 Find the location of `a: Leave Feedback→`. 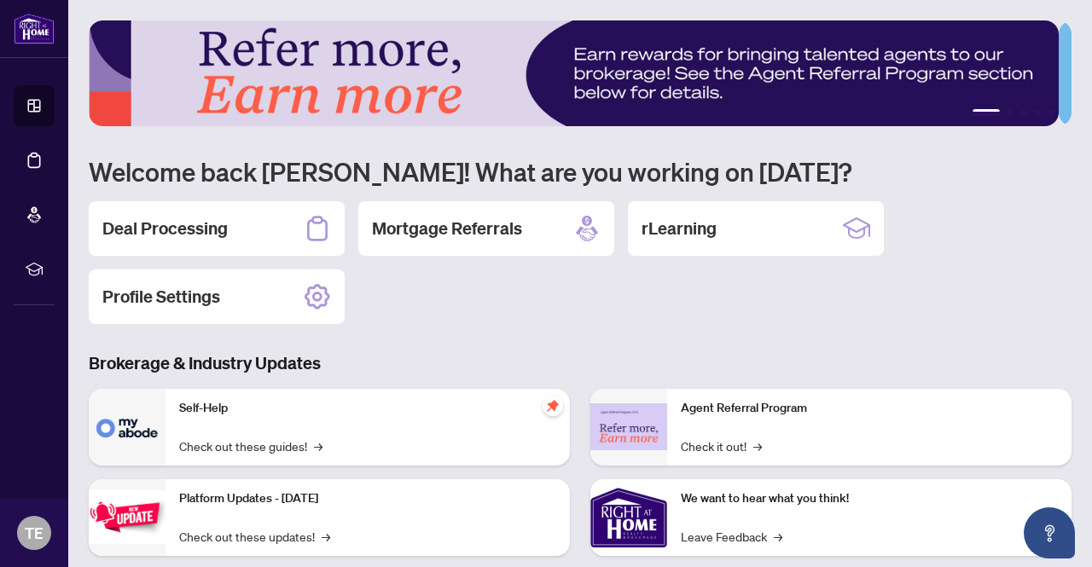

a: Leave Feedback→ is located at coordinates (731, 537).